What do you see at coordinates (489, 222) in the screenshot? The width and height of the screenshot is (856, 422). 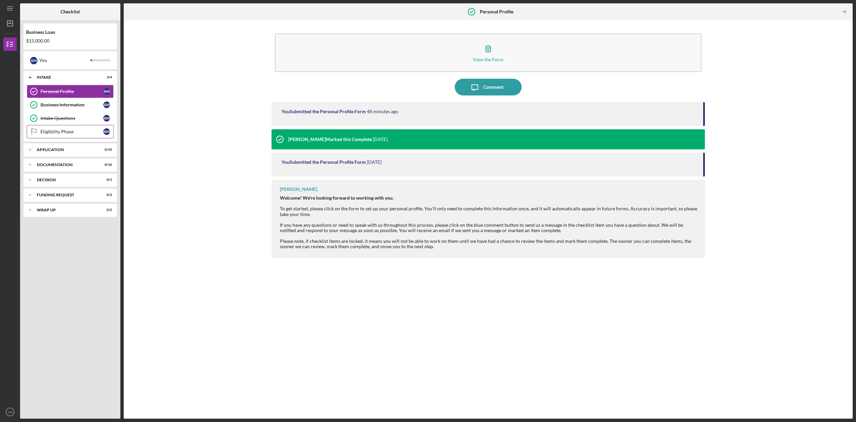 I see `div: To get started, please click on the form to set up your personal profile. You'll only need to com...` at bounding box center [489, 222].